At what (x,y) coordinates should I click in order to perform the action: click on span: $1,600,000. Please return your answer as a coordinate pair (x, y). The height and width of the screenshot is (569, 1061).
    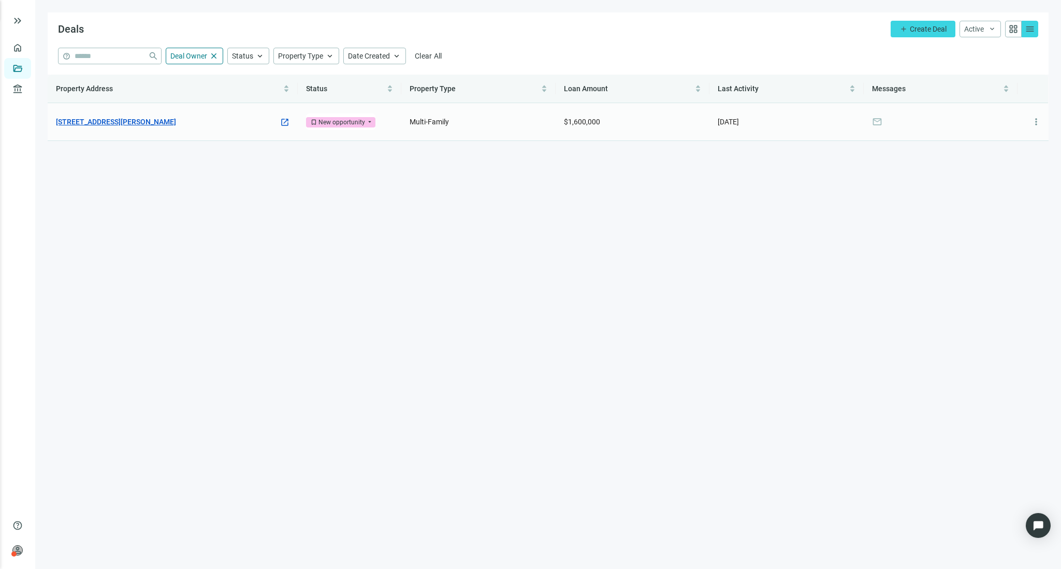
    Looking at the image, I should click on (582, 122).